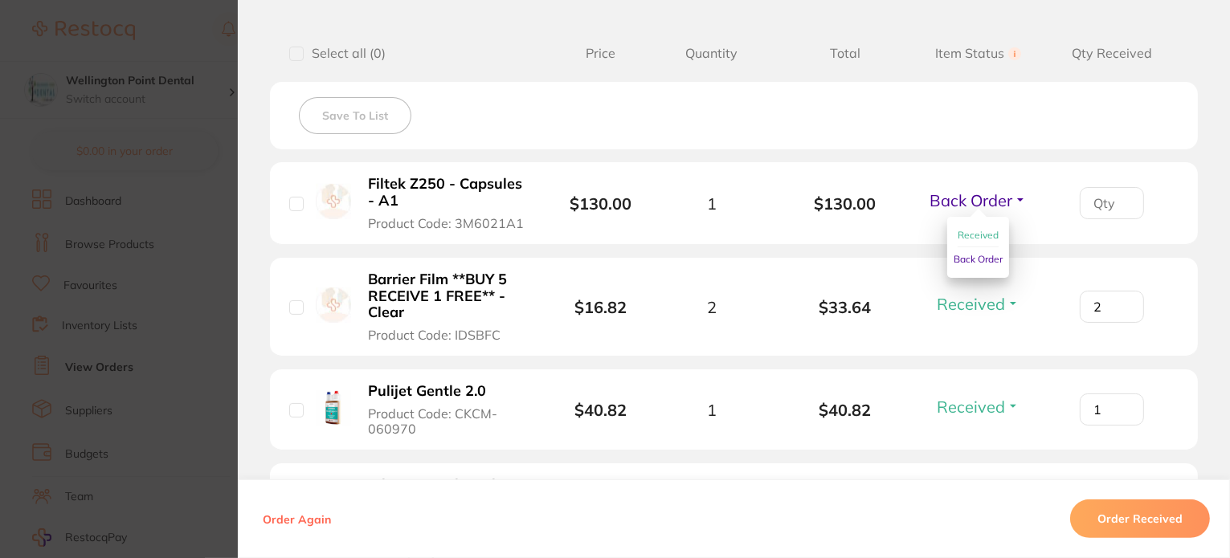  Describe the element at coordinates (845, 53) in the screenshot. I see `span: Total` at that location.